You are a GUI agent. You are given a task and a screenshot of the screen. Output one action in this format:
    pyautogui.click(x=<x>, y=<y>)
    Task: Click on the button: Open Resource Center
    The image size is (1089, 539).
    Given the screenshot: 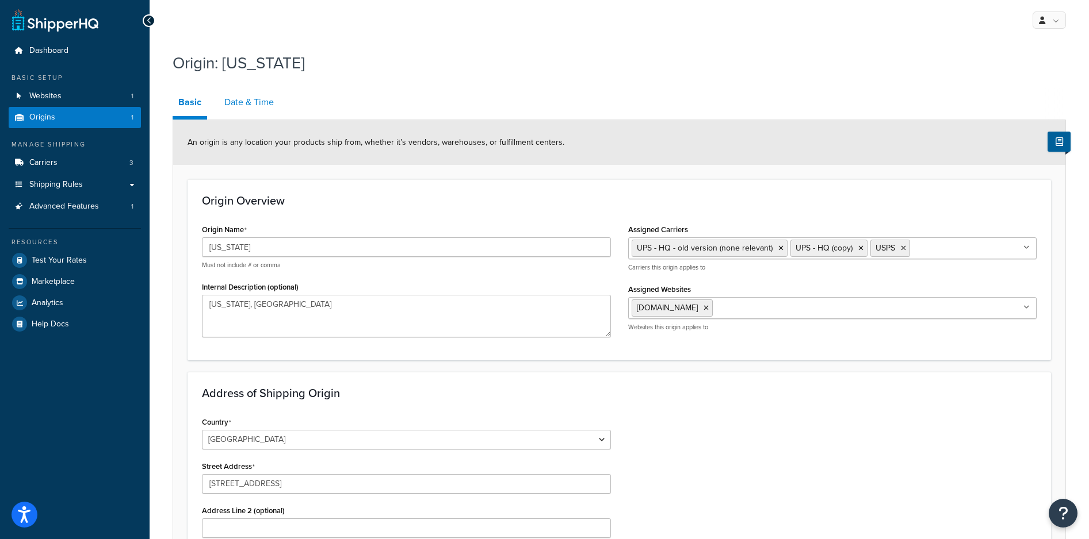 What is the action you would take?
    pyautogui.click(x=1063, y=514)
    